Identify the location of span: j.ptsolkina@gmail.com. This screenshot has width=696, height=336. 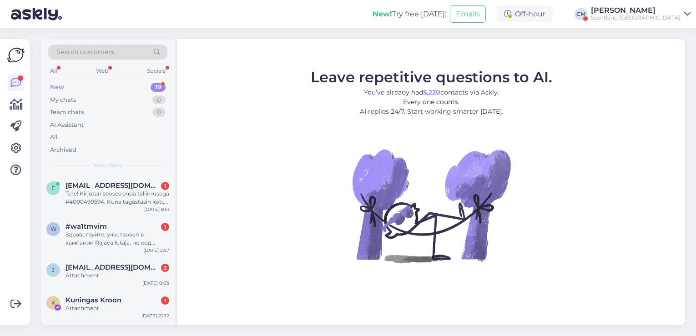
(113, 267).